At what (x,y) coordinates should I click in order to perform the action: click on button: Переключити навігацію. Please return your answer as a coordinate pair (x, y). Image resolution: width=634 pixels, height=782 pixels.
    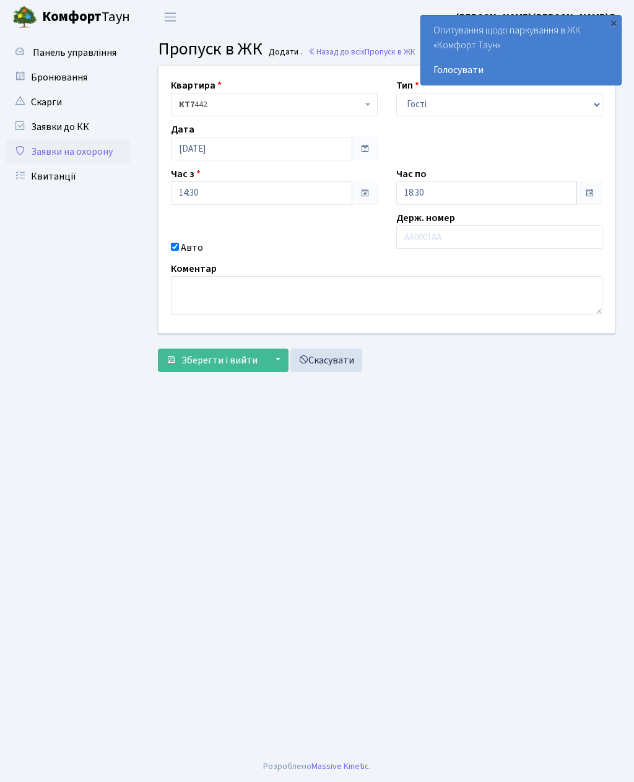
    Looking at the image, I should click on (170, 17).